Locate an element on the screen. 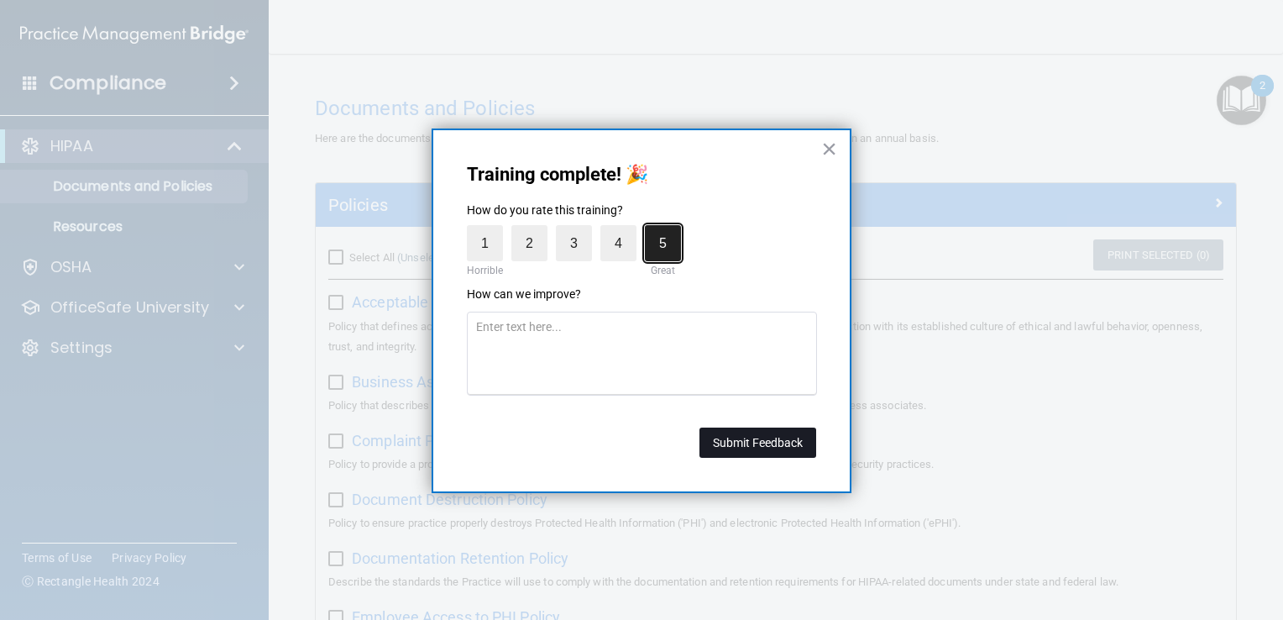 This screenshot has width=1283, height=620. label: 4 is located at coordinates (618, 243).